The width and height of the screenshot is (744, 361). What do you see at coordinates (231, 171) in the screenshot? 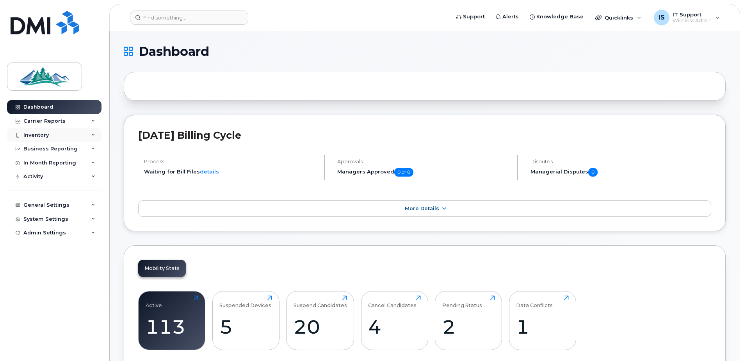
I see `li: Waiting for Bill Files` at bounding box center [231, 171].